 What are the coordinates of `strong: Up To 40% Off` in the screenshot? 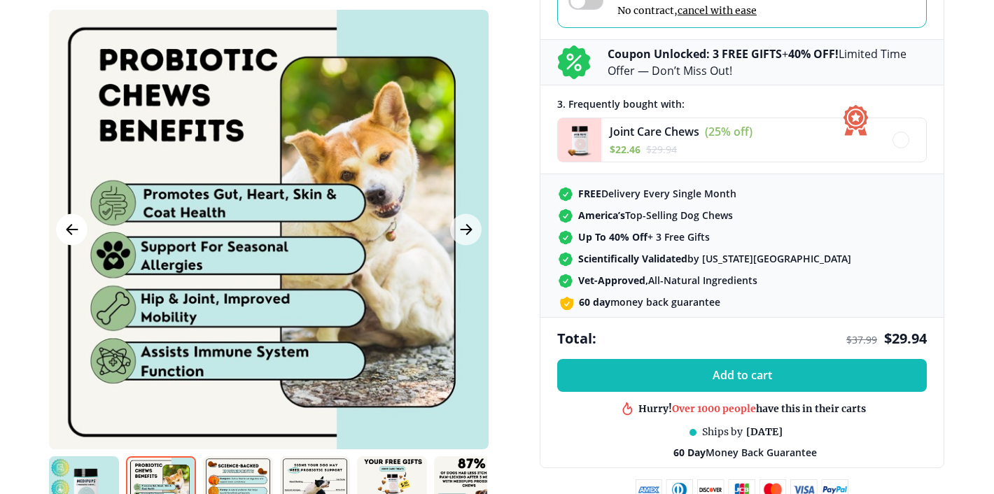 It's located at (612, 237).